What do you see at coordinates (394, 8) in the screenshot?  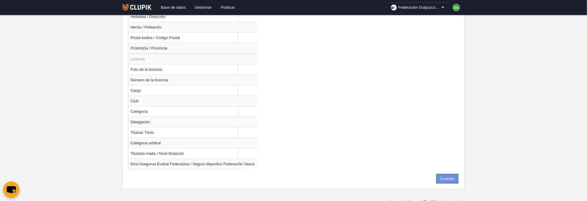 I see `img: Oa9FKPTX8wTZ.30x30.jpg` at bounding box center [394, 8].